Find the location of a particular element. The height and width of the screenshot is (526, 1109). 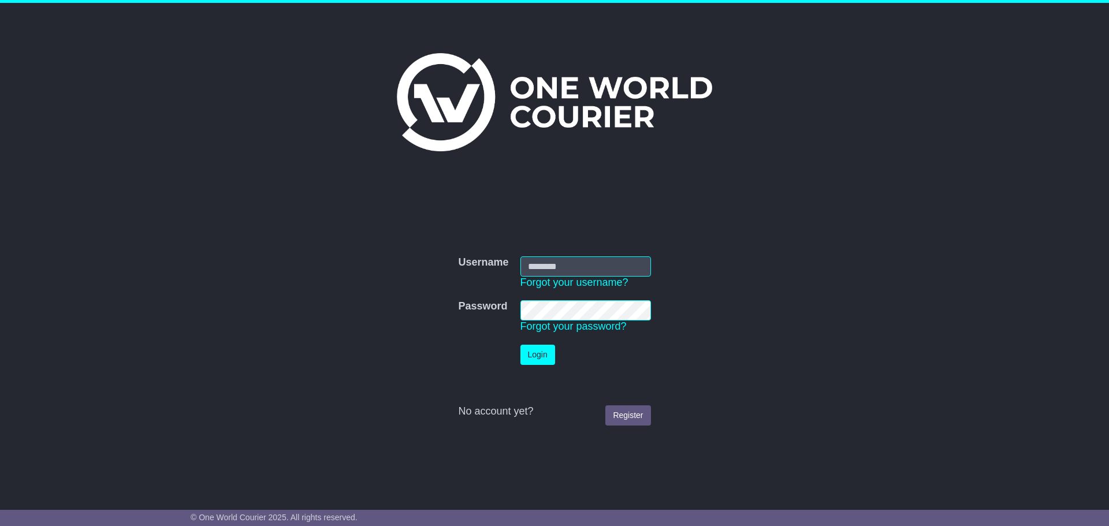

a: Register is located at coordinates (628, 415).